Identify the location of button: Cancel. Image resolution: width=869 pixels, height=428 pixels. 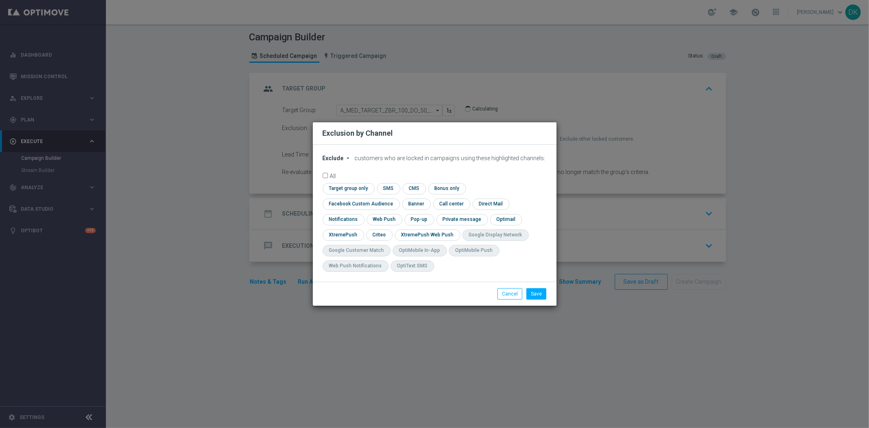
(510, 294).